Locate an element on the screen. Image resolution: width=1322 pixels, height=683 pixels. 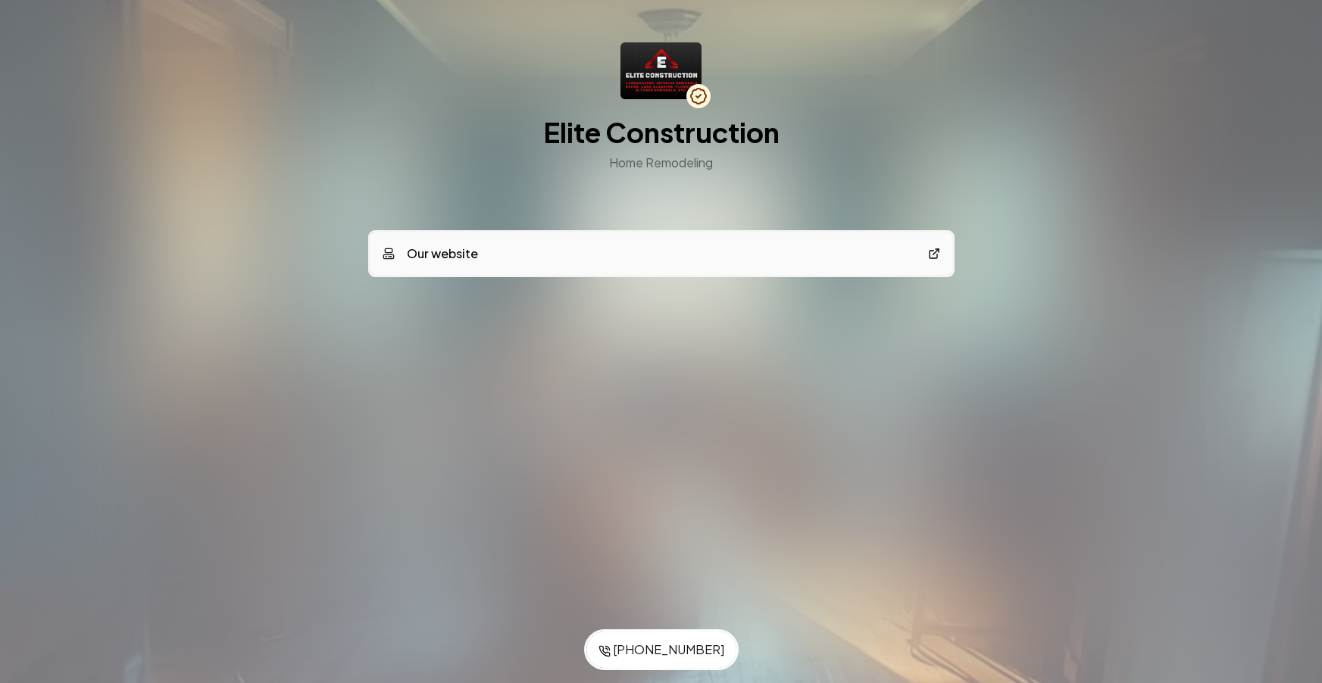
img: Elite Construction is located at coordinates (661, 70).